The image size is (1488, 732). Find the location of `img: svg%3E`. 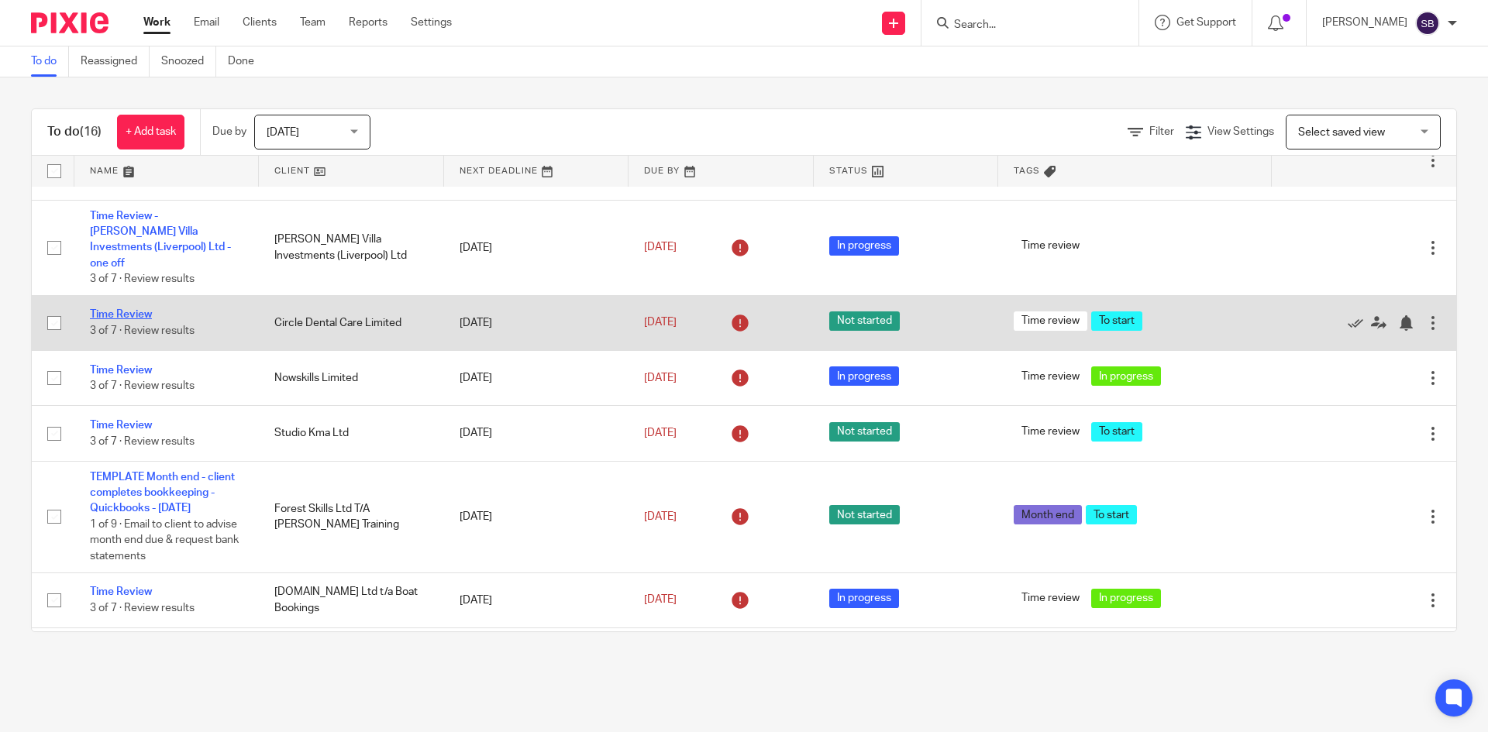

img: svg%3E is located at coordinates (1428, 23).